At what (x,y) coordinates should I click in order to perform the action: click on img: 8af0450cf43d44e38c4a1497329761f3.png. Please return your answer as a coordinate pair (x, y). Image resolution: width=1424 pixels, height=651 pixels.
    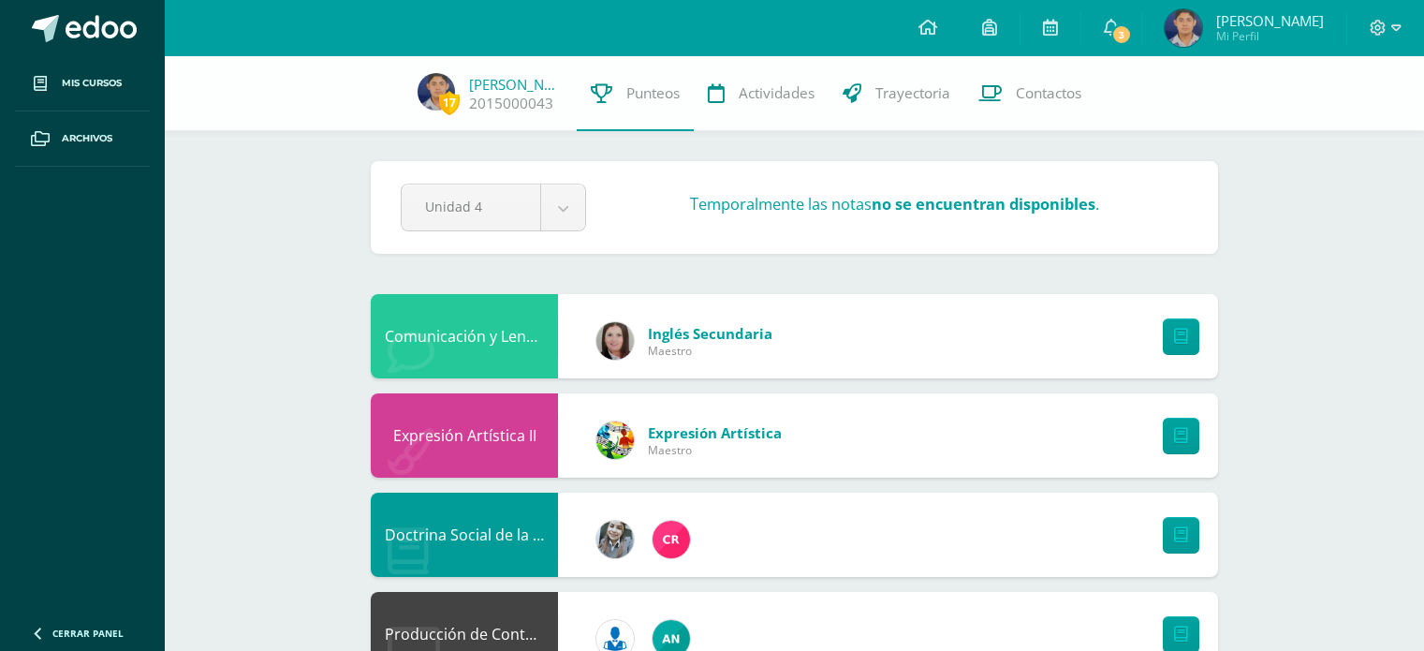
    Looking at the image, I should click on (615, 341).